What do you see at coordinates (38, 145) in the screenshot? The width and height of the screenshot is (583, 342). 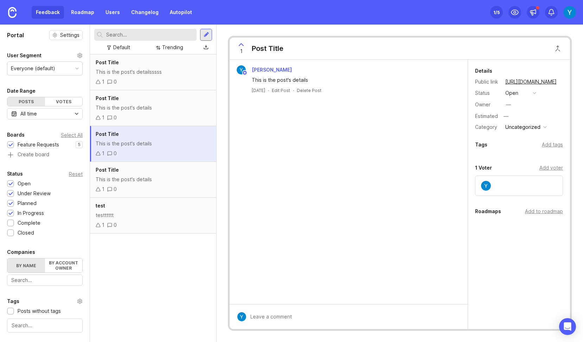 I see `div: Feature Requests` at bounding box center [38, 145].